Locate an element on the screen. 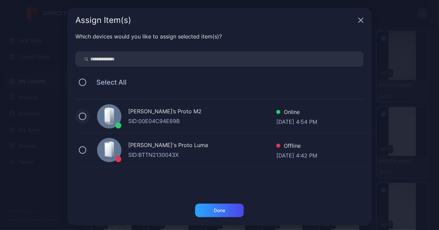  div: Offline is located at coordinates (296, 147).